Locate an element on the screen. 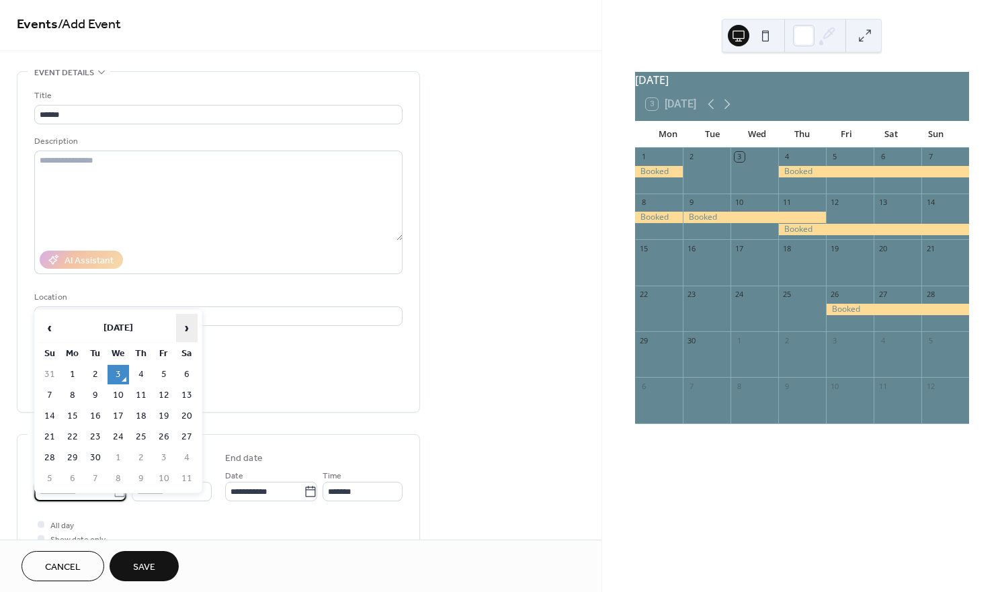 The width and height of the screenshot is (1002, 592). div: 22 is located at coordinates (644, 294).